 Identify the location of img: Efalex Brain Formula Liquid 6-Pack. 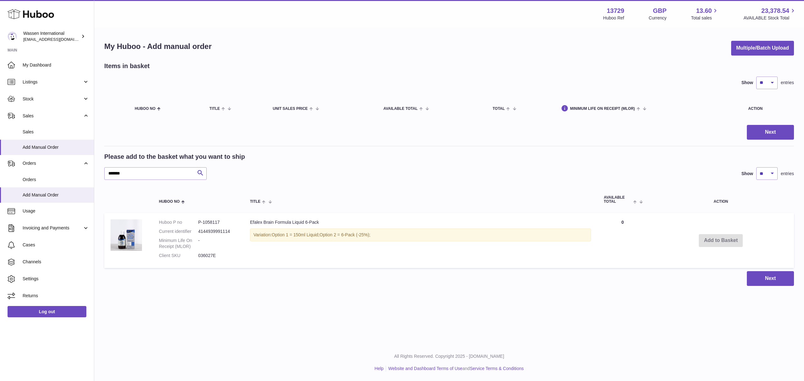
(126, 235).